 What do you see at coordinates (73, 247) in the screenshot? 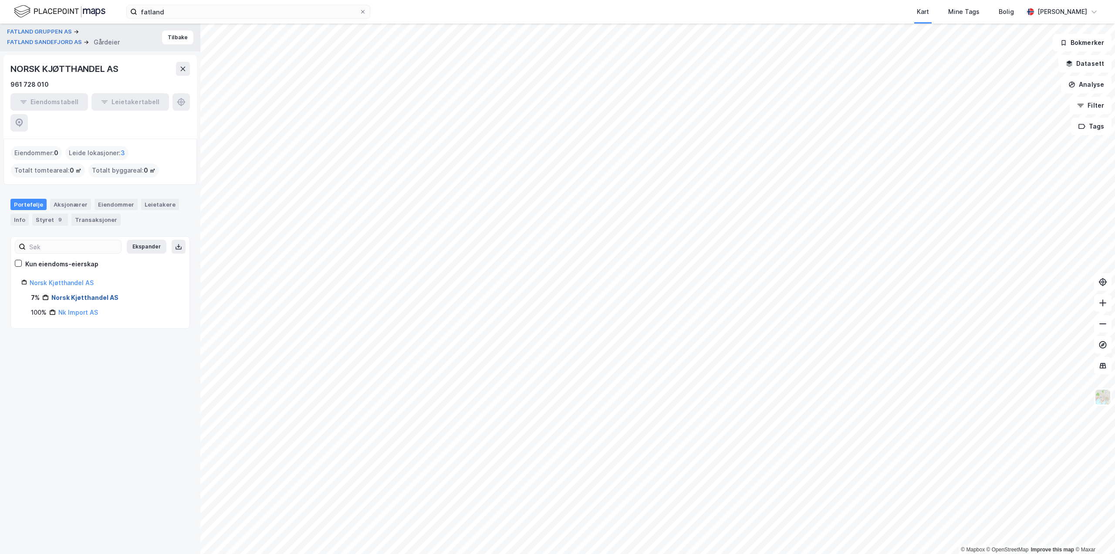
I see `input: Søk` at bounding box center [73, 247].